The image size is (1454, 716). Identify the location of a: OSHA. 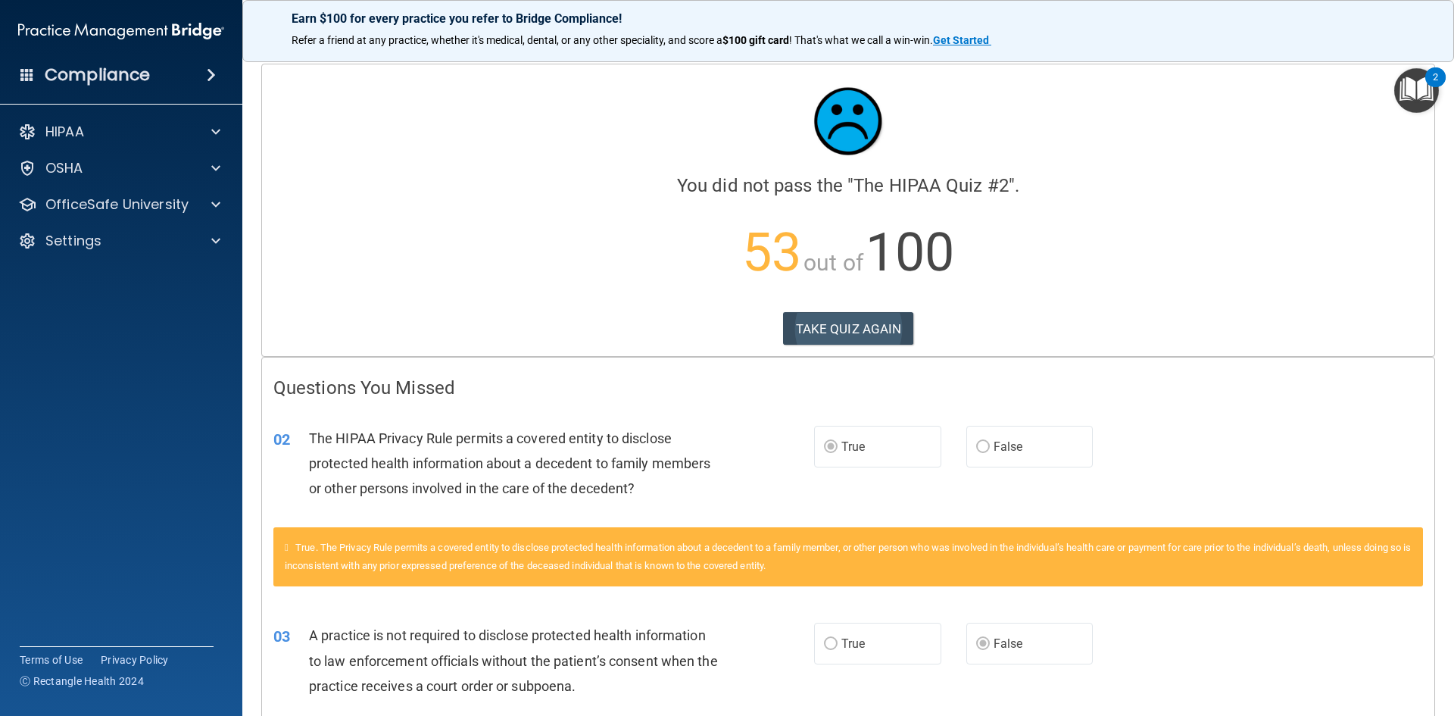
(119, 168).